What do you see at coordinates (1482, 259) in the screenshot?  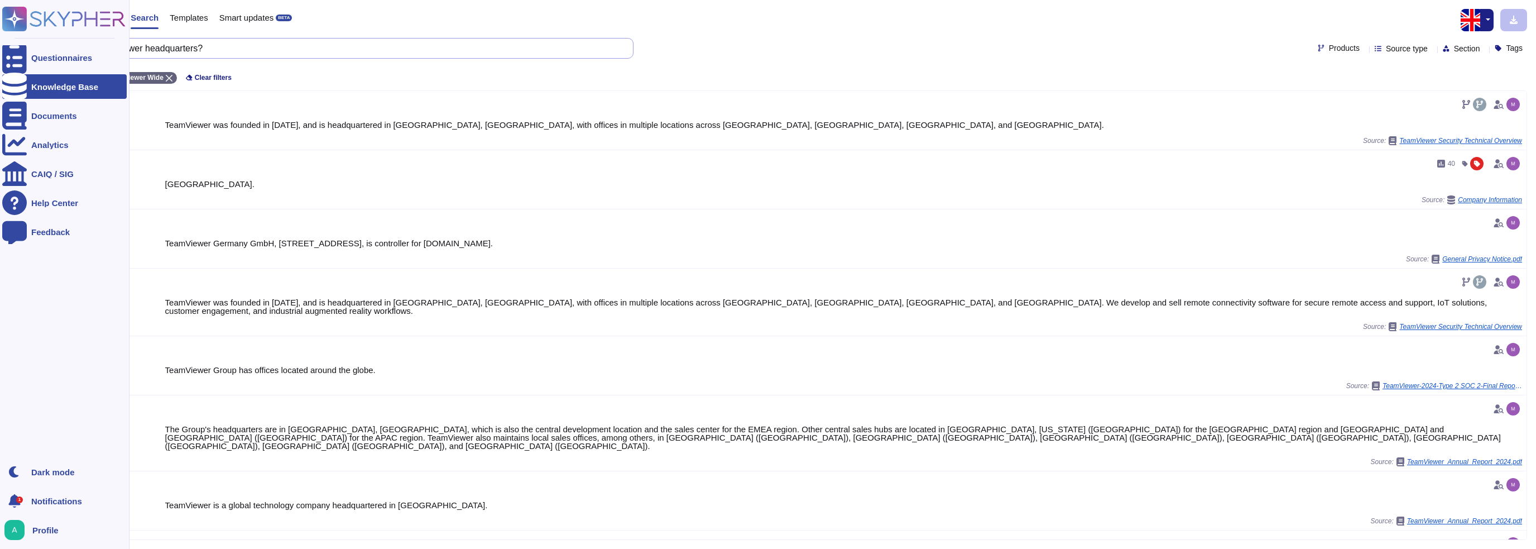 I see `span: General Privacy Notice.pdf` at bounding box center [1482, 259].